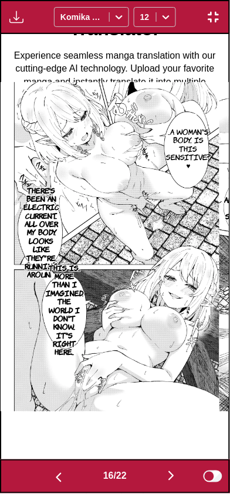 Image resolution: width=230 pixels, height=494 pixels. What do you see at coordinates (65, 311) in the screenshot?
I see `p: This is... more than I imagined. The world I don't know... It's right here...` at bounding box center [65, 311].